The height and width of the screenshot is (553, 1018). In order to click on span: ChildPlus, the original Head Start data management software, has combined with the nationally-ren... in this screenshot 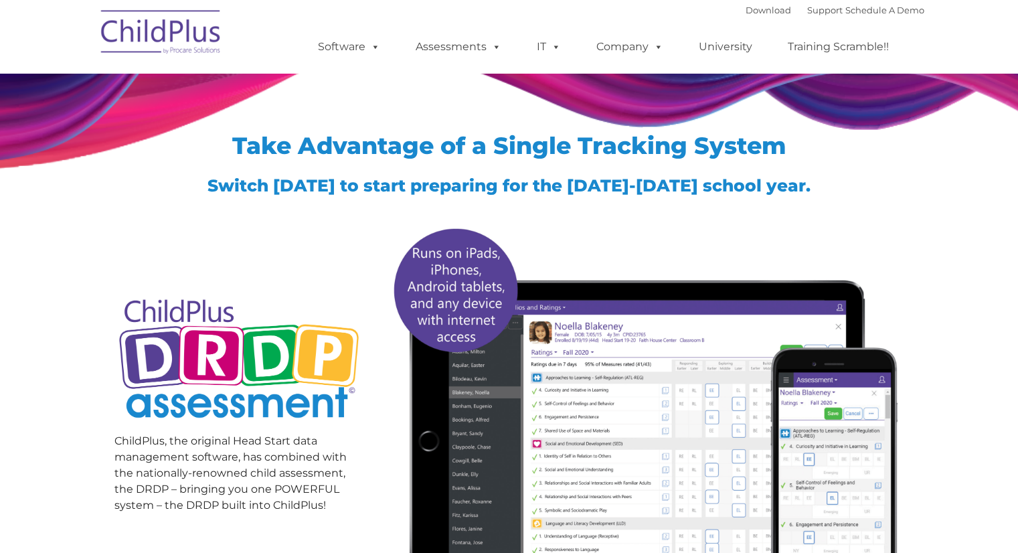, I will do `click(230, 472)`.